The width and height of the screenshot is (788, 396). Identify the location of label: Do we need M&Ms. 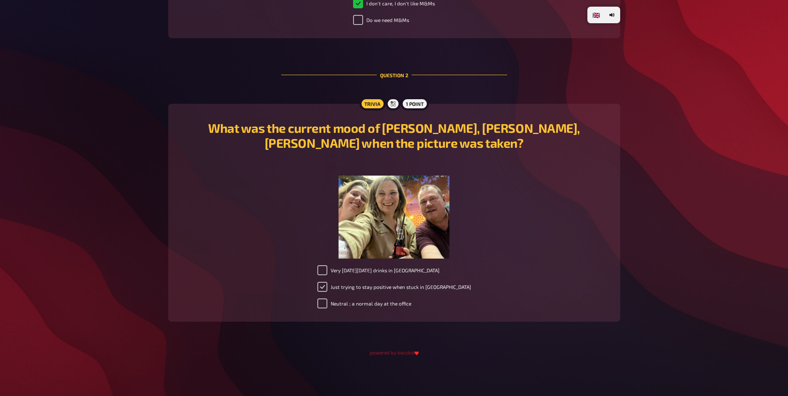
(381, 20).